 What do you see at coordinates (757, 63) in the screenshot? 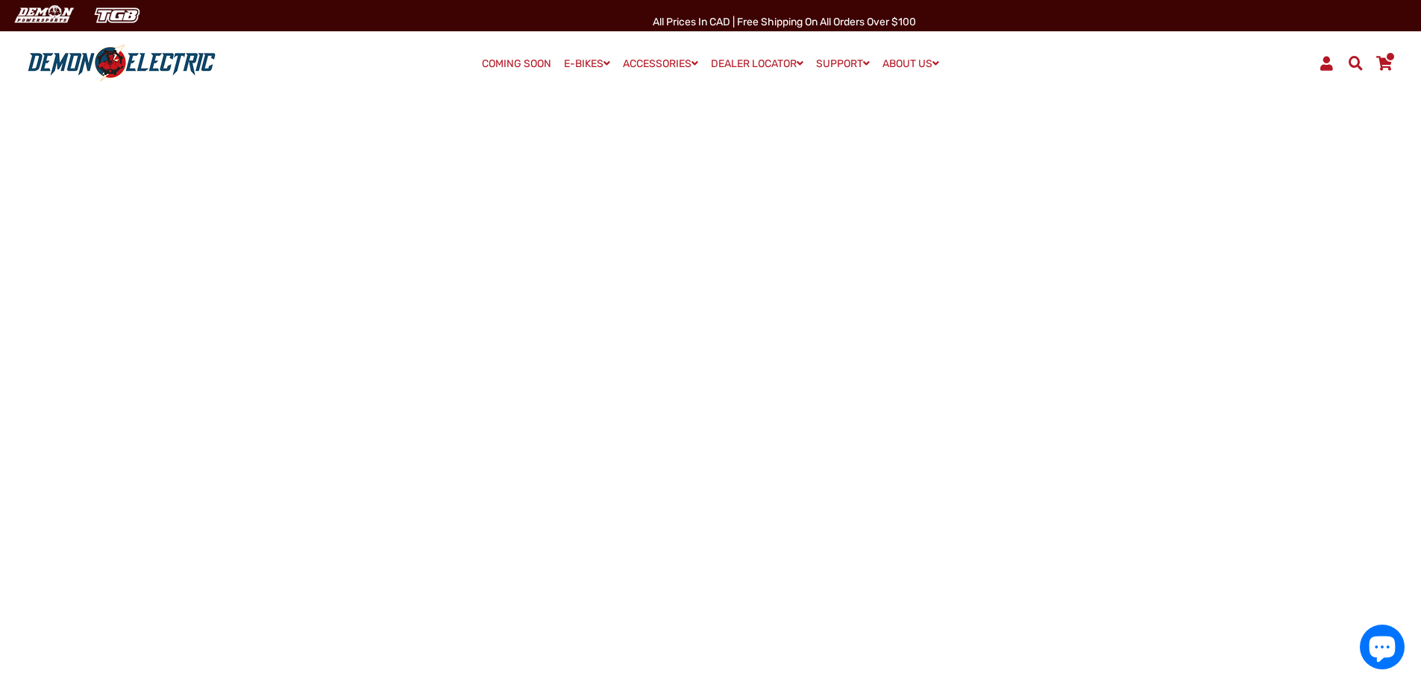
I see `a: DEALER LOCATOR` at bounding box center [757, 63].